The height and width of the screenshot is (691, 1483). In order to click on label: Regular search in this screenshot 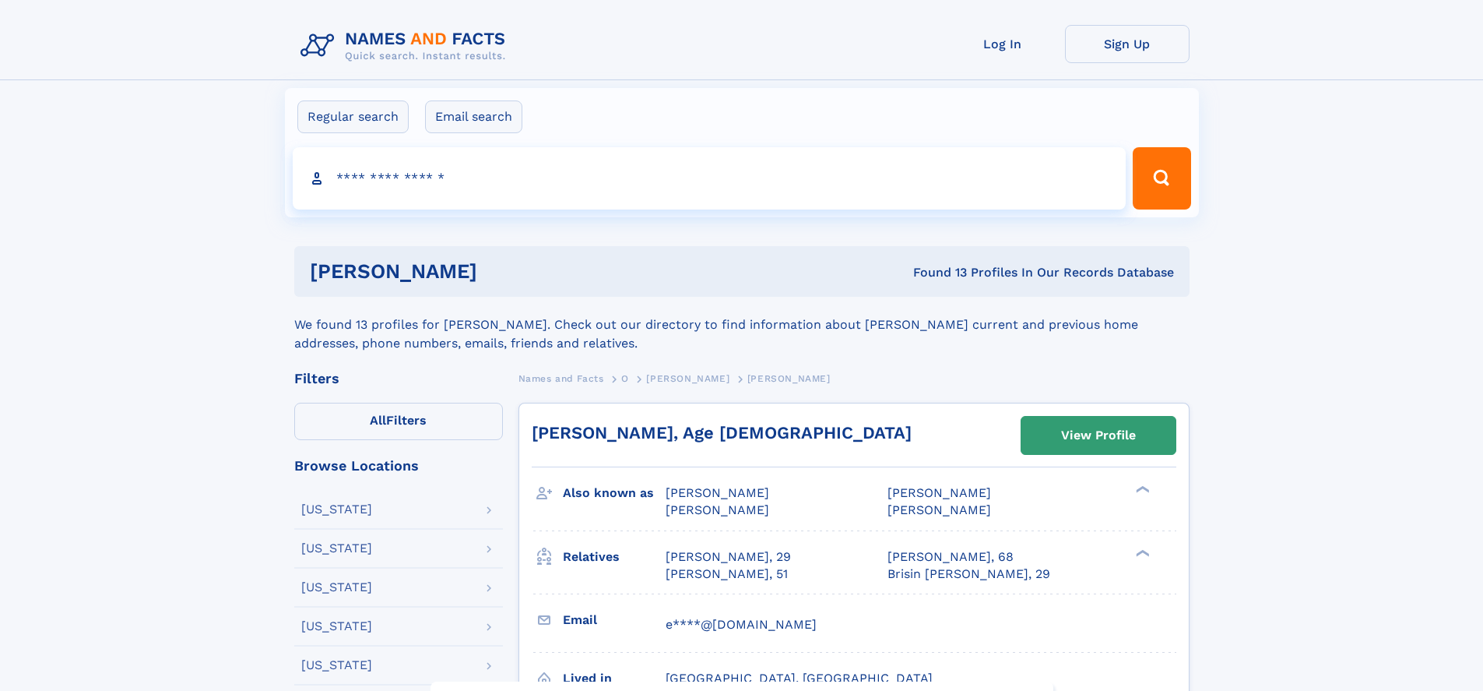, I will do `click(353, 117)`.